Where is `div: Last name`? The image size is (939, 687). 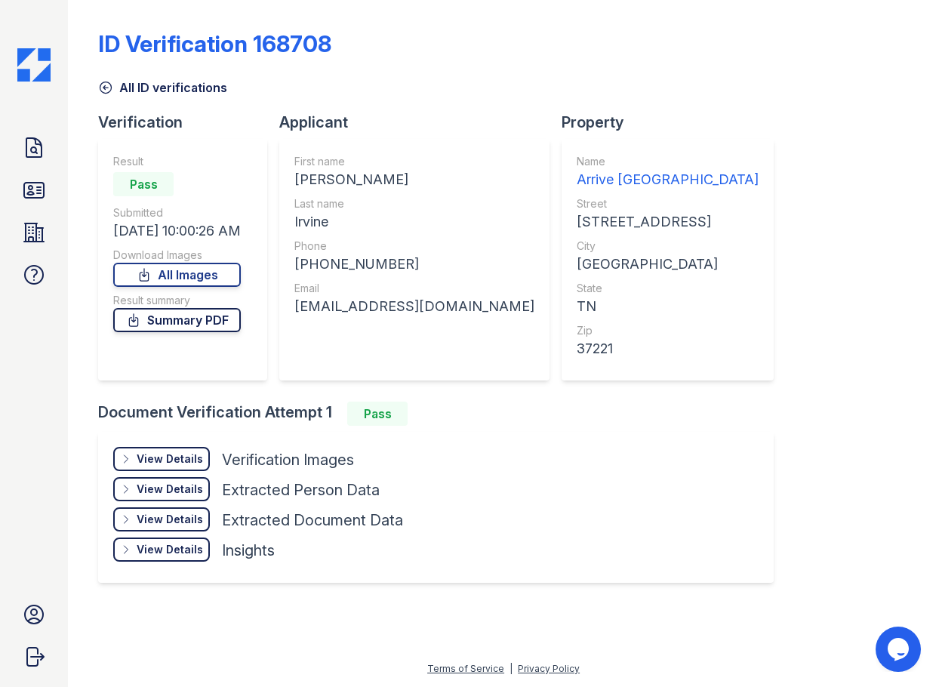
div: Last name is located at coordinates (415, 204).